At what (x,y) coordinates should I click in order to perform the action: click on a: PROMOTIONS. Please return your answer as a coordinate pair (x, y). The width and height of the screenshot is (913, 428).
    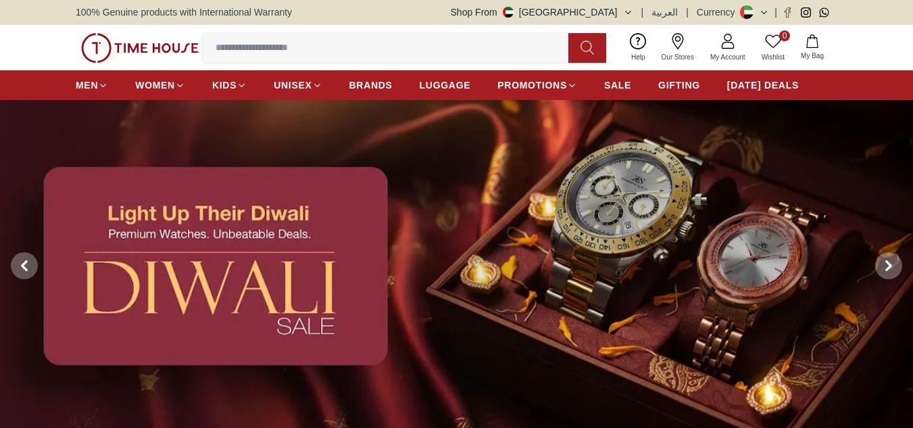
    Looking at the image, I should click on (537, 85).